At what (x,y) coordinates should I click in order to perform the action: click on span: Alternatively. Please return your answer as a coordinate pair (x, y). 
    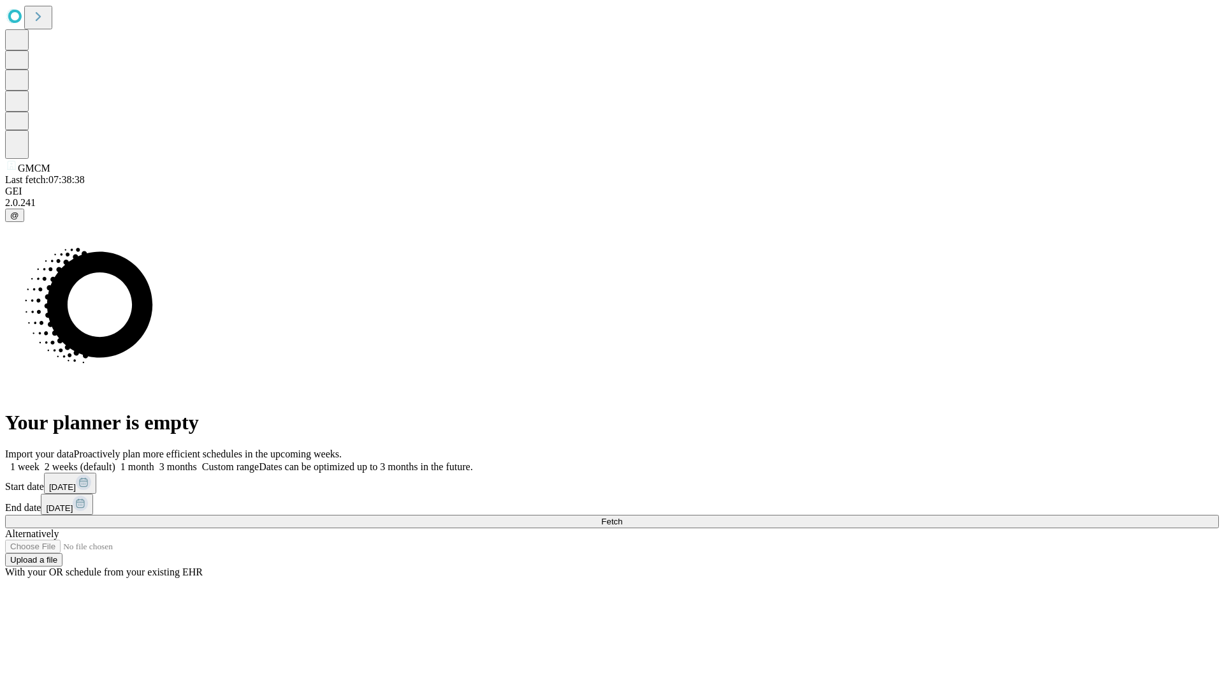
    Looking at the image, I should click on (32, 533).